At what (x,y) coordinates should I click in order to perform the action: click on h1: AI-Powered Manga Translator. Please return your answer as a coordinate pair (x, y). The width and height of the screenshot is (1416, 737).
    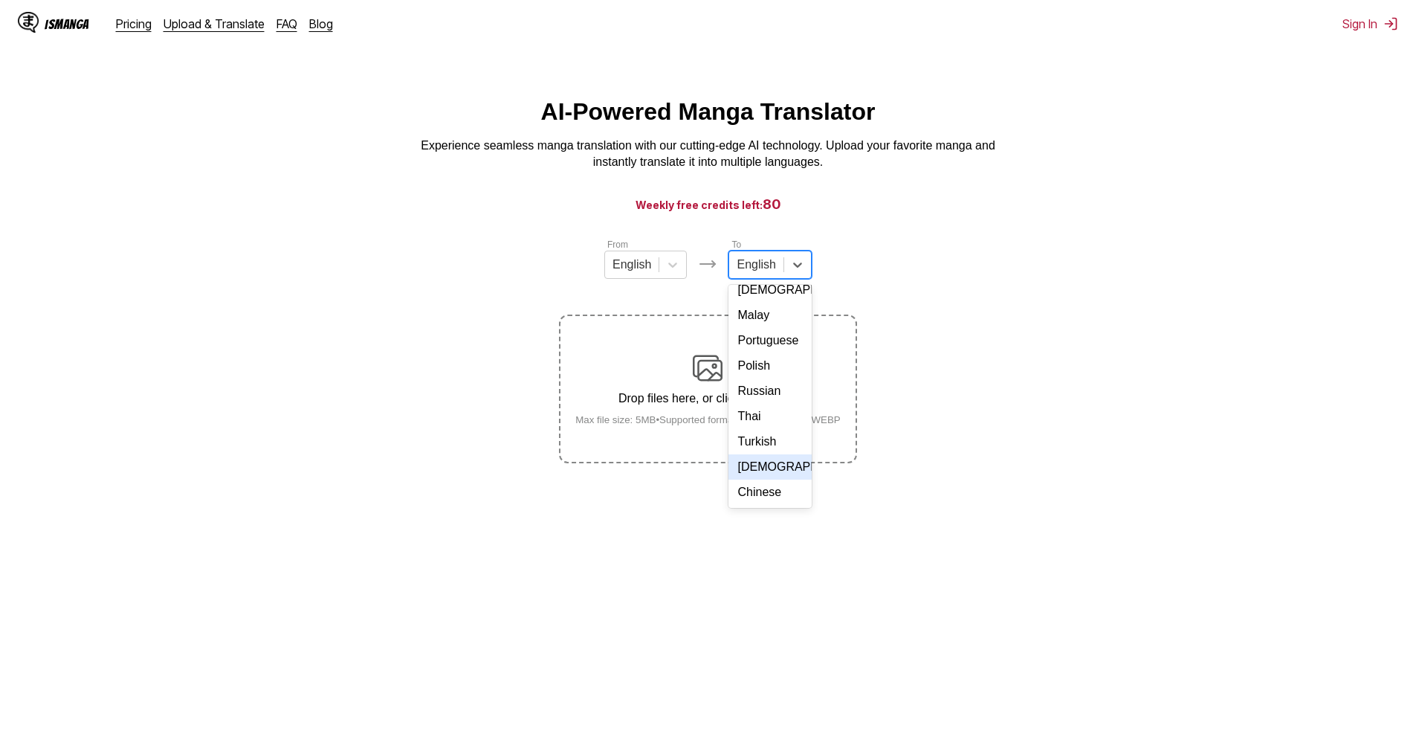
    Looking at the image, I should click on (708, 111).